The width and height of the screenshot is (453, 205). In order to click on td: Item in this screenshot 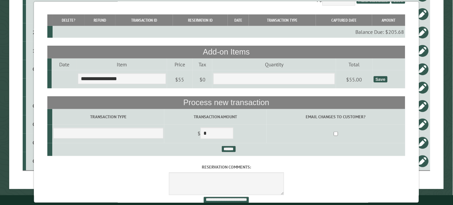, I will do `click(122, 64)`.